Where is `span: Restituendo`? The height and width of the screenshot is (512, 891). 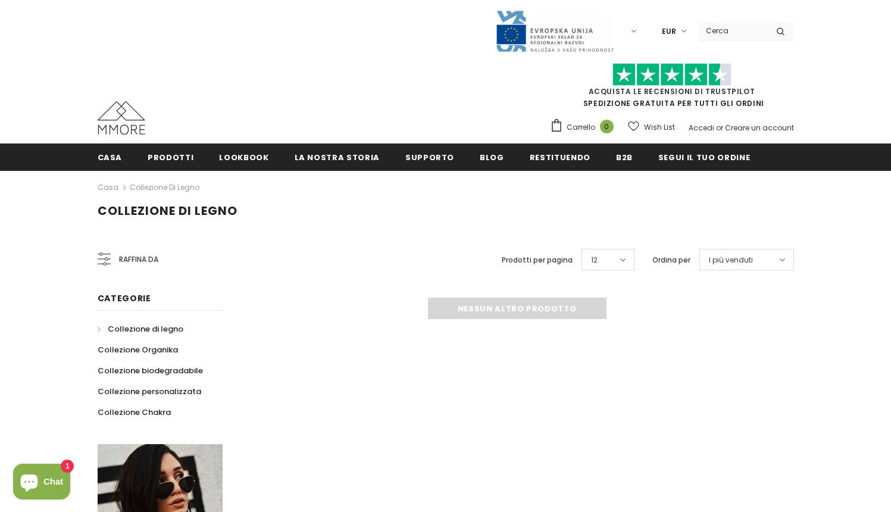 span: Restituendo is located at coordinates (560, 157).